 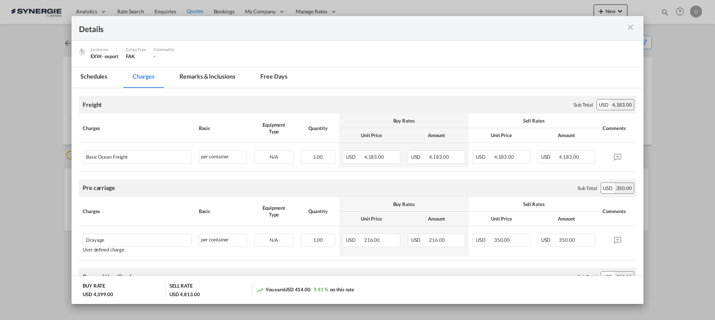 I want to click on div: You earn on this rate, so click(x=305, y=290).